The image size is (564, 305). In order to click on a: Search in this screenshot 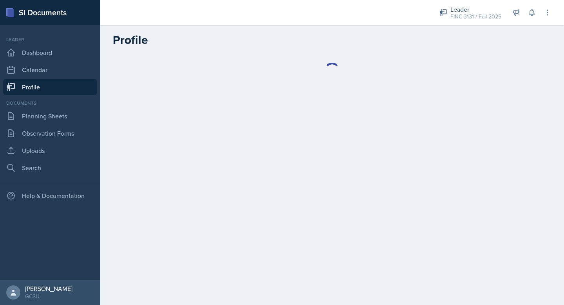, I will do `click(50, 168)`.